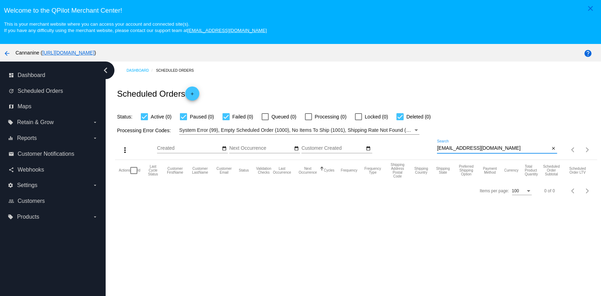 The width and height of the screenshot is (601, 296). I want to click on i: email, so click(11, 154).